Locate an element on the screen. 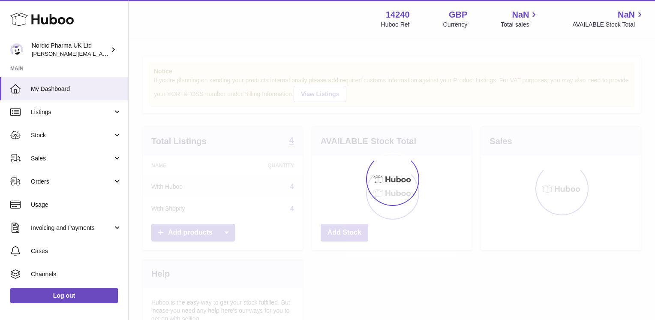 The image size is (655, 320). div: Nordic Pharma UK Ltd is located at coordinates (70, 50).